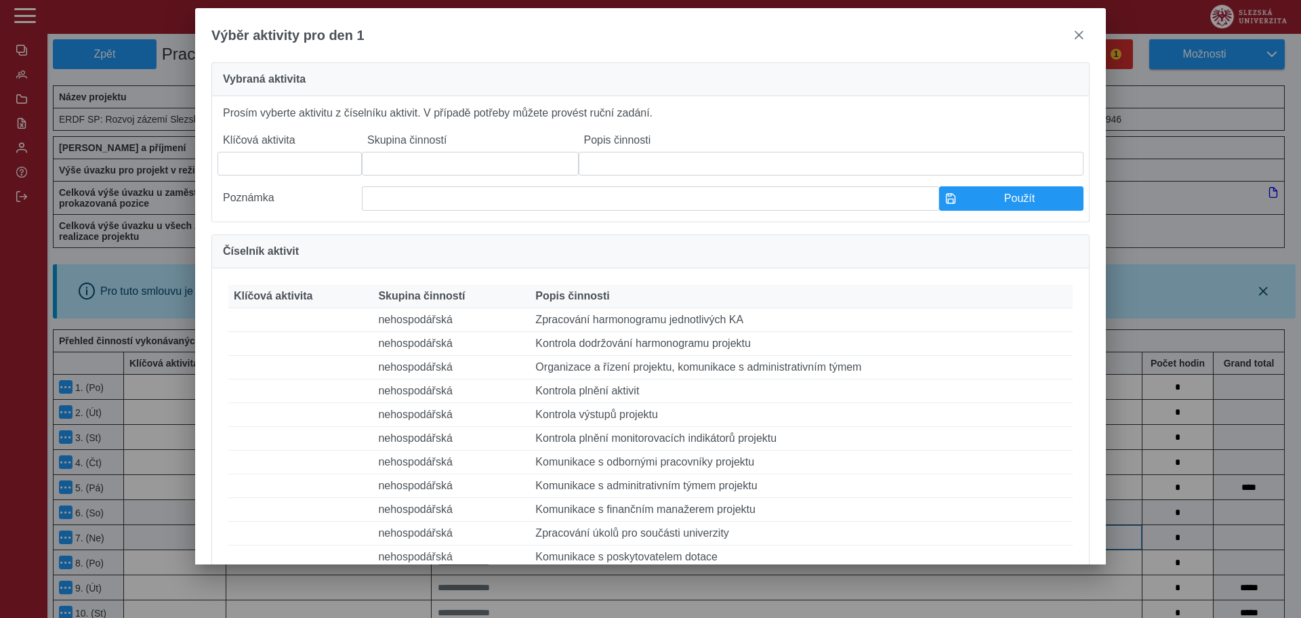 The width and height of the screenshot is (1301, 618). What do you see at coordinates (572, 296) in the screenshot?
I see `span: Popis činnosti` at bounding box center [572, 296].